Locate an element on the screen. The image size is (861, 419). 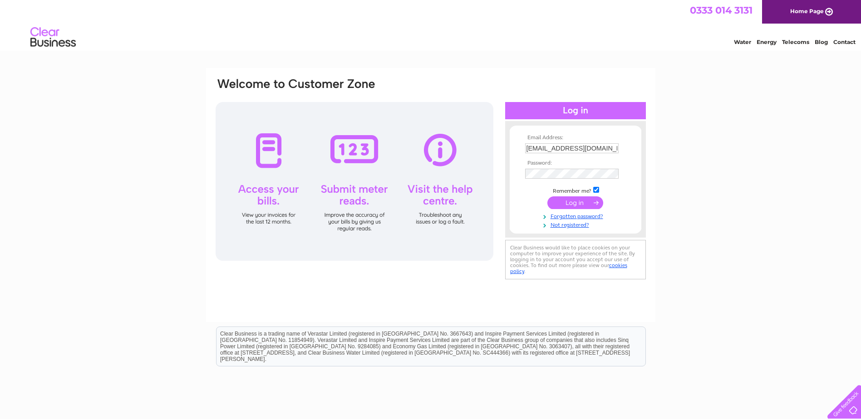
a: Forgotten password? is located at coordinates (576, 216).